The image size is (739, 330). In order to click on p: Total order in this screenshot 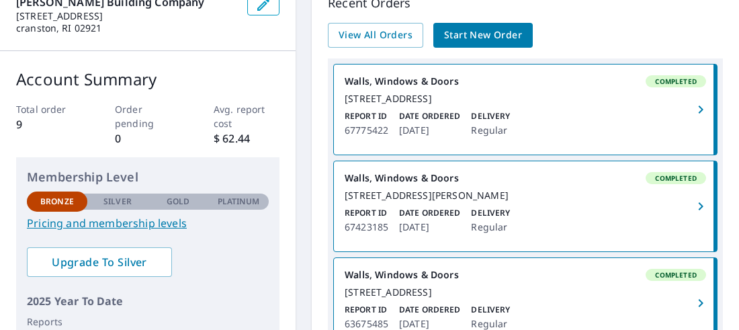, I will do `click(49, 109)`.